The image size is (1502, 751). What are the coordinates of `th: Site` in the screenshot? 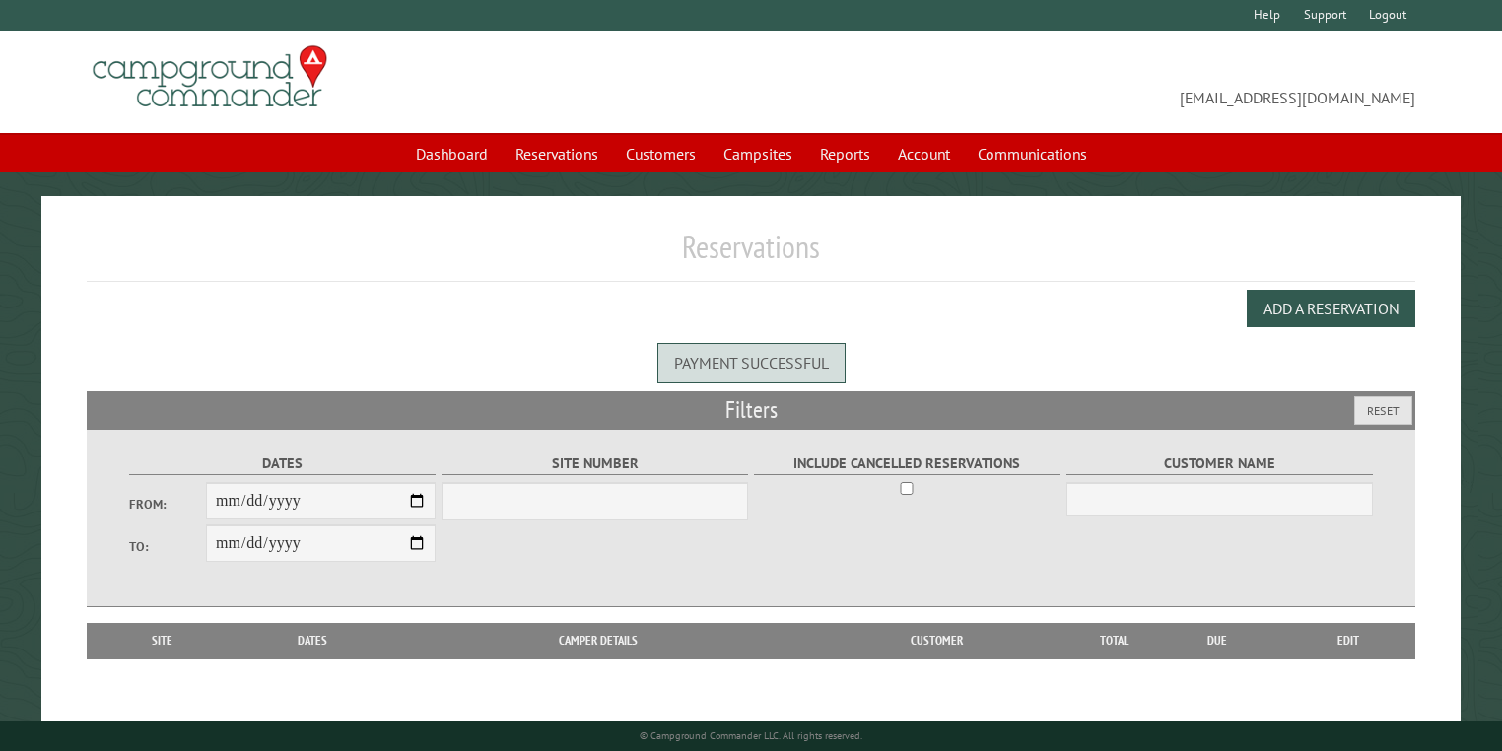 It's located at (162, 641).